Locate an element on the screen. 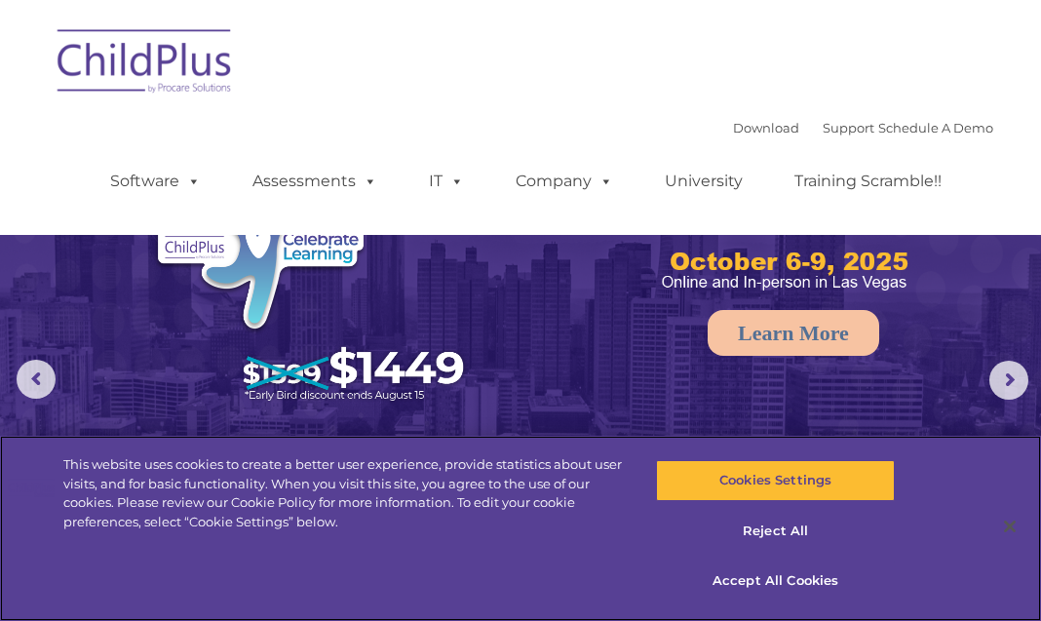 The image size is (1041, 621). a: Software is located at coordinates (155, 181).